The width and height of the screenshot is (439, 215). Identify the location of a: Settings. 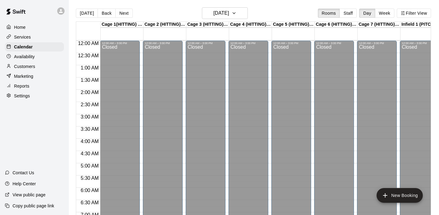
(34, 96).